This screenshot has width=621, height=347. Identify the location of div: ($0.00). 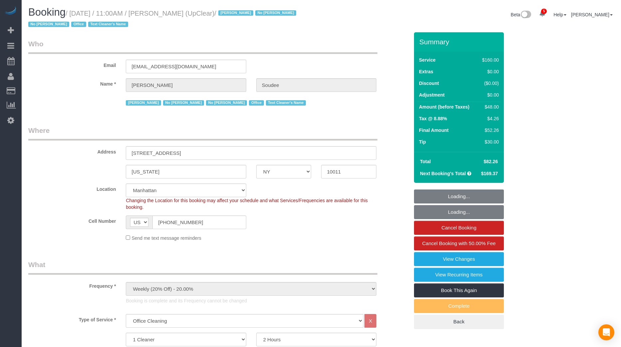
(489, 83).